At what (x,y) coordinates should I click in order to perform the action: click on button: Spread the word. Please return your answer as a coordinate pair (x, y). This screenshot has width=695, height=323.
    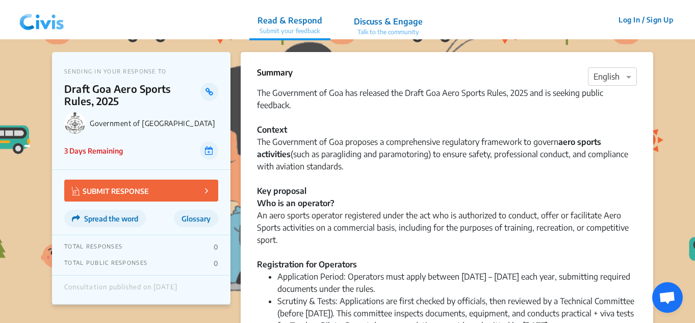
    Looking at the image, I should click on (105, 218).